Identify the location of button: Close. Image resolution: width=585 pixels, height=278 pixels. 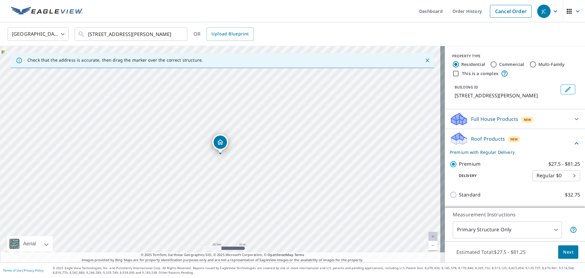
(428, 60).